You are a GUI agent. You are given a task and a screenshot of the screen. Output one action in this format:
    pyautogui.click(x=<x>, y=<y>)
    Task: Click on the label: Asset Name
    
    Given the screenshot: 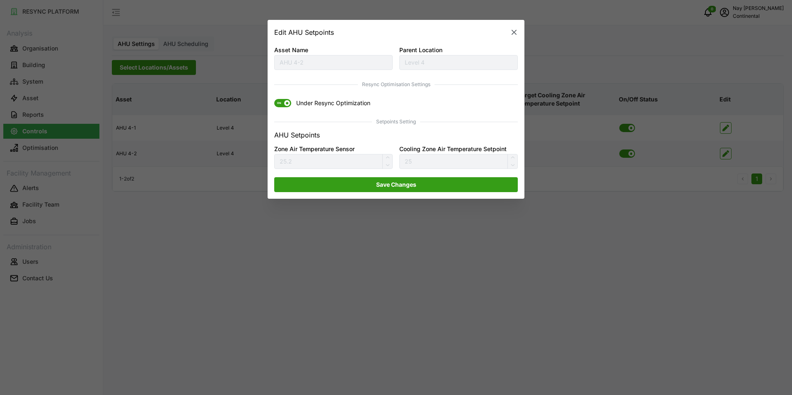 What is the action you would take?
    pyautogui.click(x=291, y=50)
    